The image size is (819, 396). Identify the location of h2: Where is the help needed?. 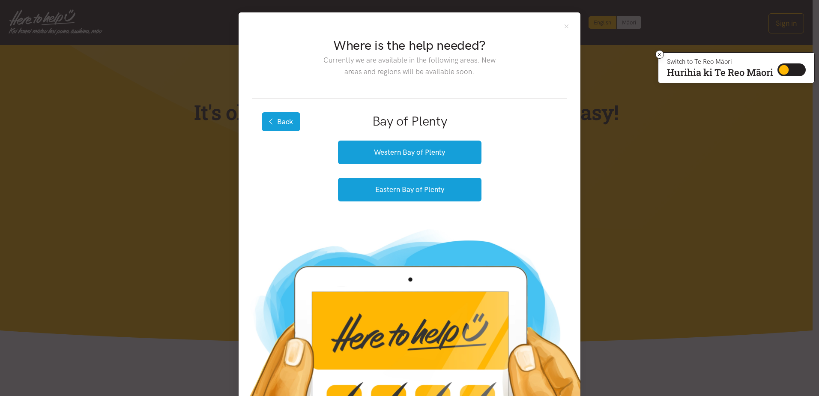
(409, 45).